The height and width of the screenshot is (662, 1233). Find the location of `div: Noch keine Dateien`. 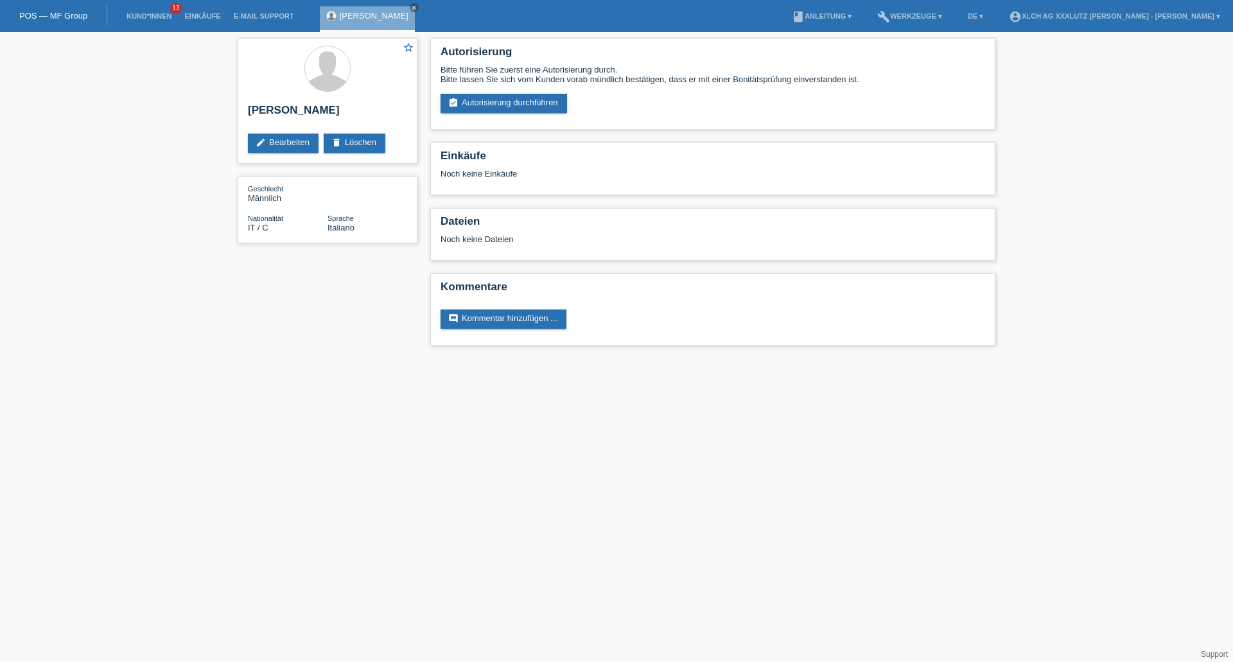

div: Noch keine Dateien is located at coordinates (636, 239).